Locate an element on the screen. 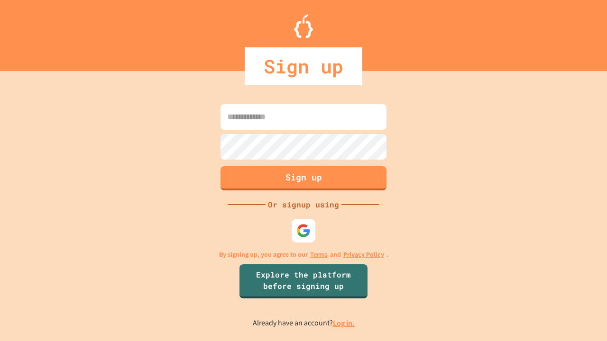 Image resolution: width=607 pixels, height=341 pixels. a: Privacy Policy is located at coordinates (364, 255).